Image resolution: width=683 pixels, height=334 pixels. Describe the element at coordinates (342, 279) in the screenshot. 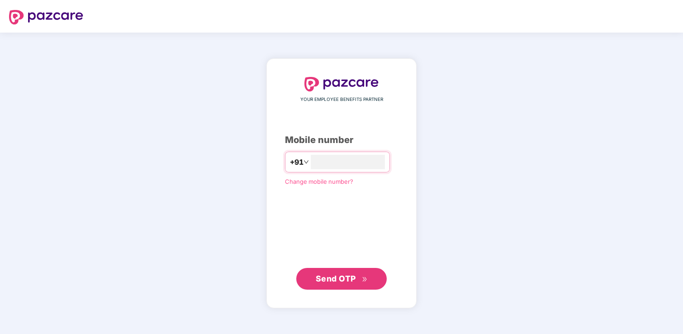

I see `button: Send OTPdouble-right` at that location.